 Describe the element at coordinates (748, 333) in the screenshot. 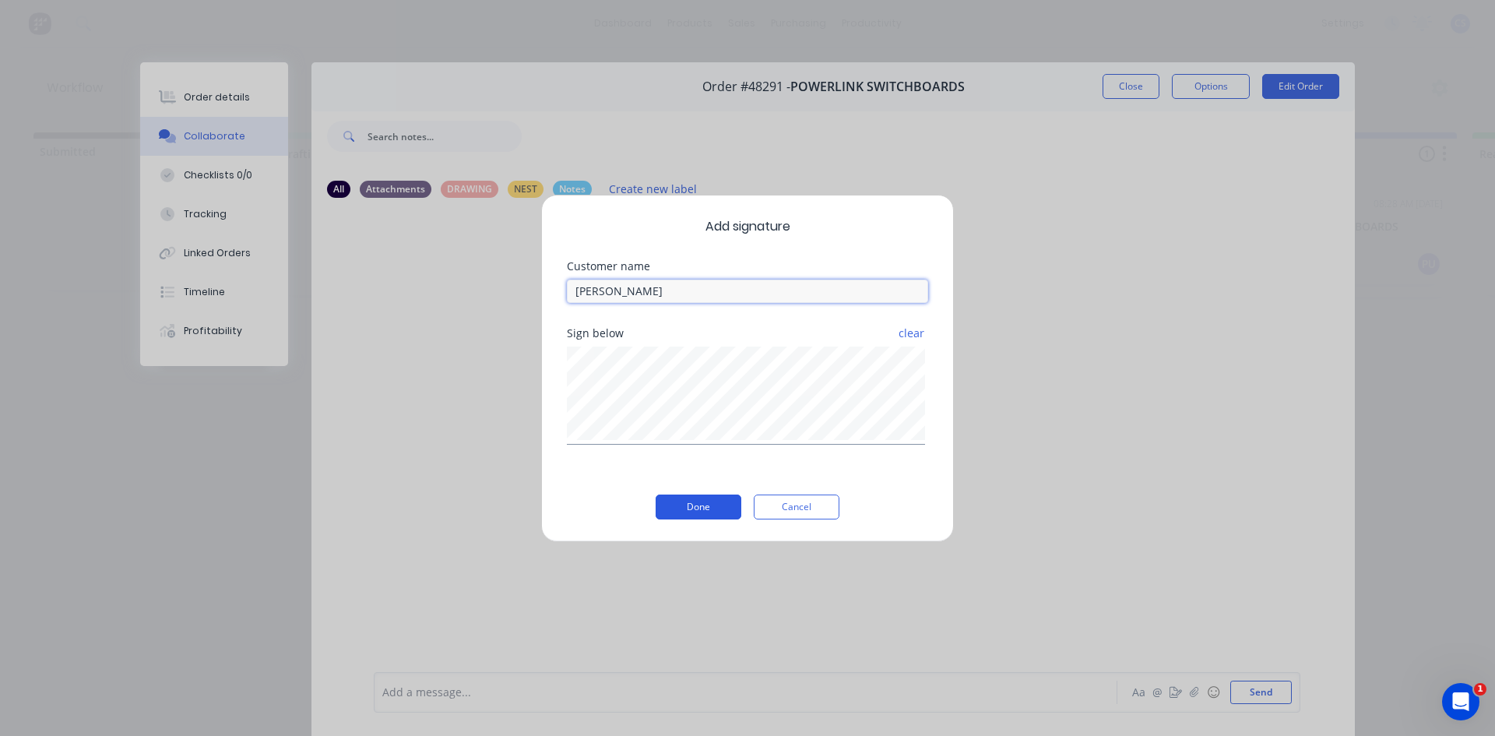

I see `div: Sign below` at that location.